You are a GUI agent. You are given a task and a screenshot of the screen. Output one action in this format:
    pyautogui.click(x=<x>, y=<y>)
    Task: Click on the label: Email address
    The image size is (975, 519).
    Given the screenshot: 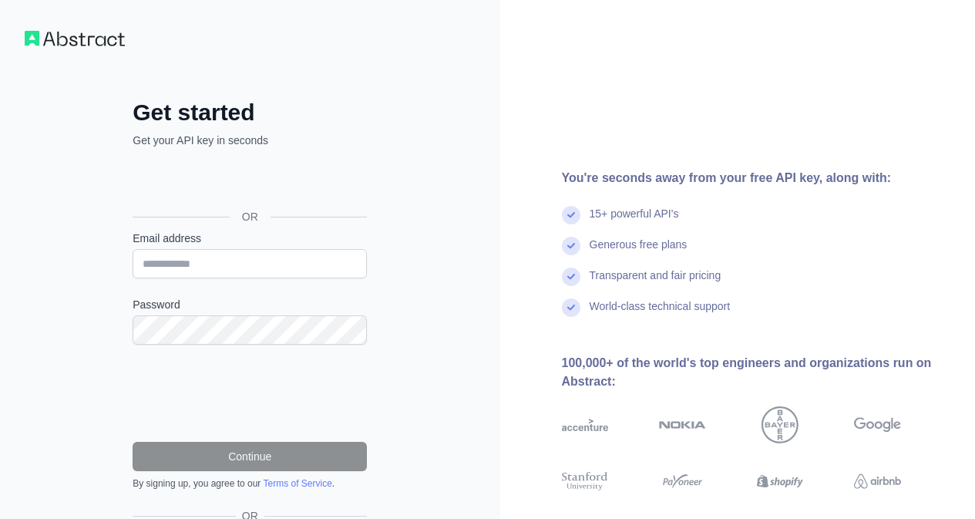 What is the action you would take?
    pyautogui.click(x=250, y=238)
    